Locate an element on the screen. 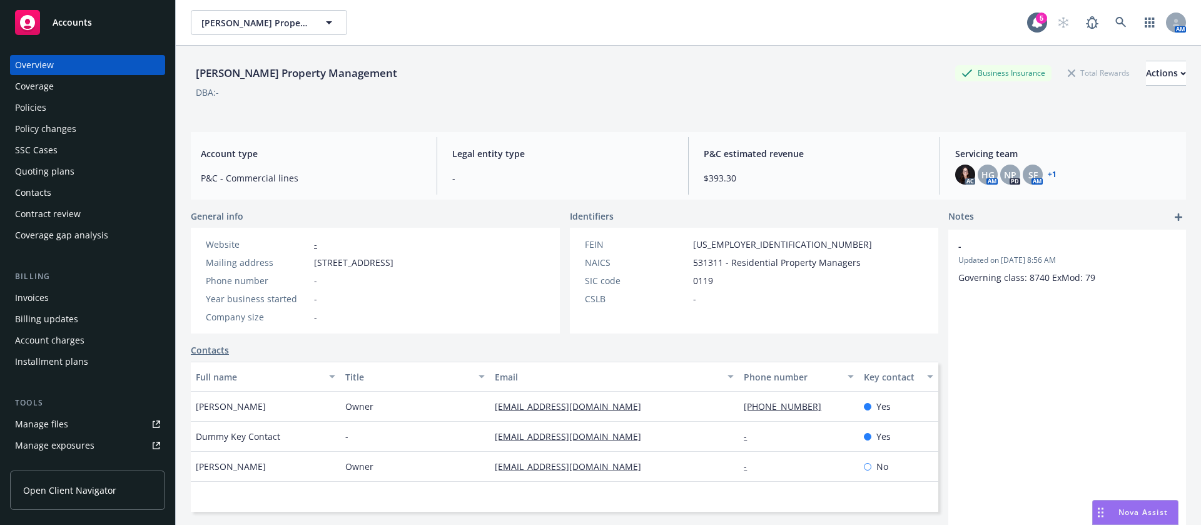  div: Invoices is located at coordinates (32, 298).